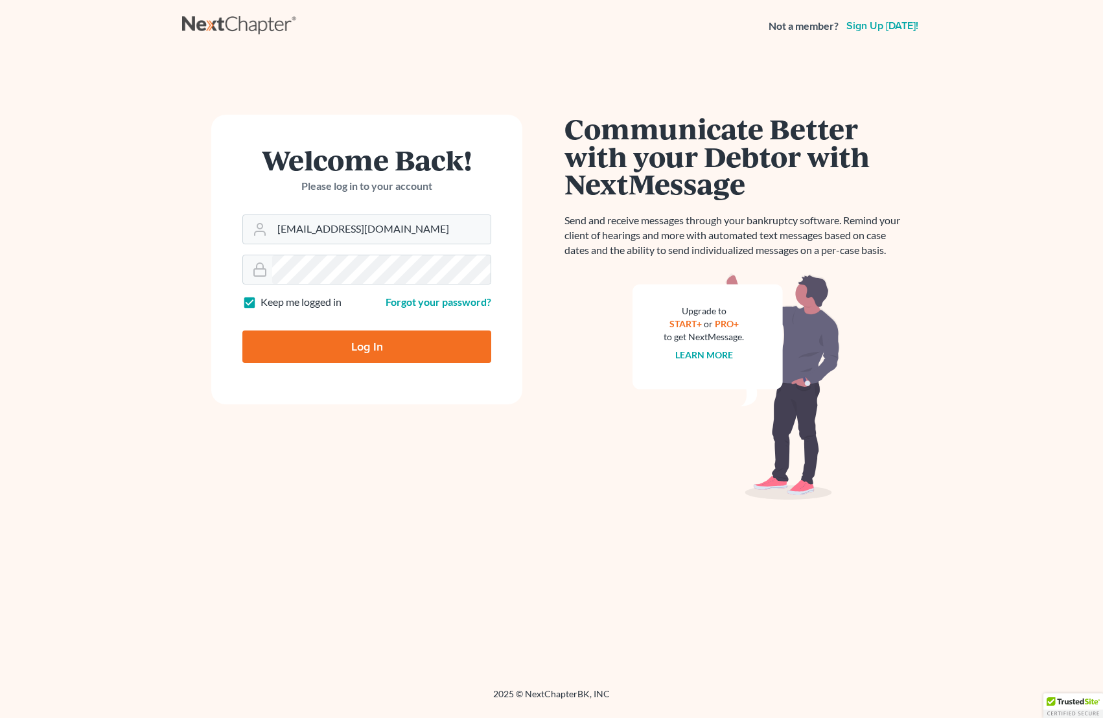 Image resolution: width=1103 pixels, height=718 pixels. Describe the element at coordinates (551, 699) in the screenshot. I see `div: 2025 © NextChapterBK, INC` at that location.